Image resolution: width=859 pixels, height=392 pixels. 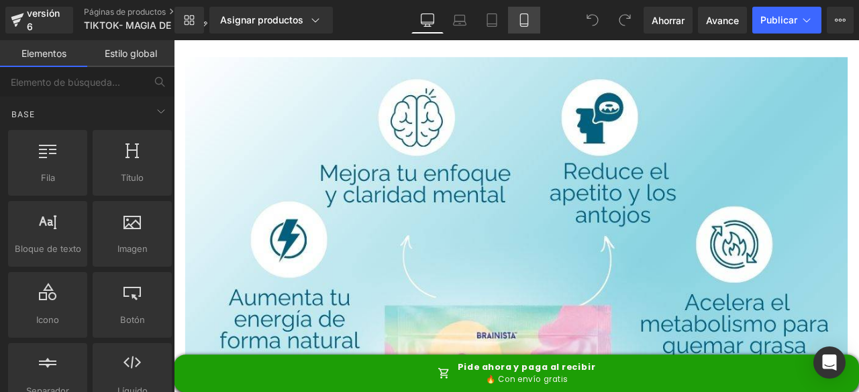 I want to click on a: Computadora portátil, so click(x=459, y=20).